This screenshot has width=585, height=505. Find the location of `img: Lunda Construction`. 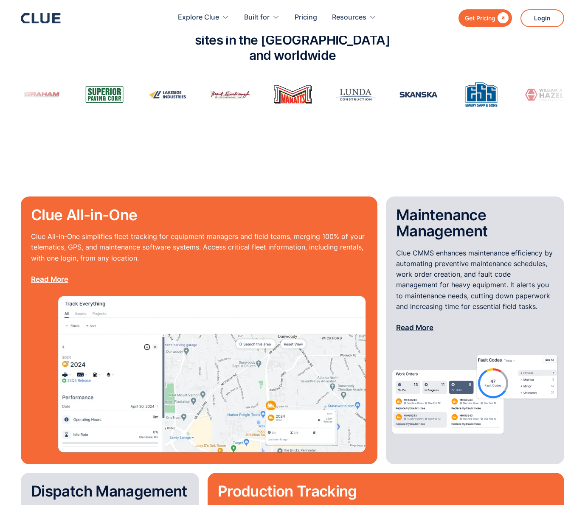

img: Lunda Construction is located at coordinates (349, 95).